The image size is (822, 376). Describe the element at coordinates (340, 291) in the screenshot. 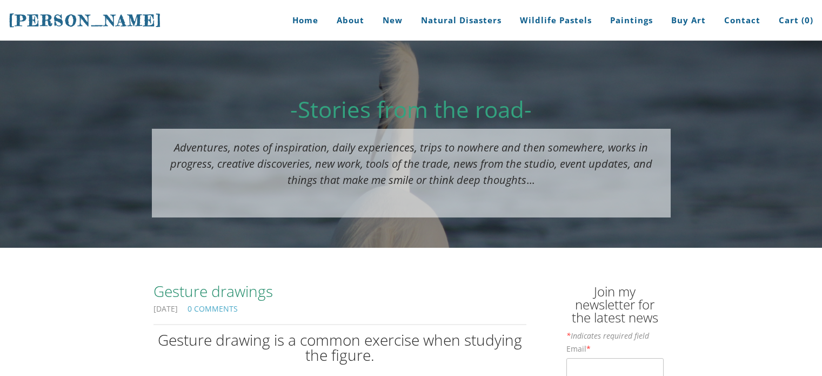

I see `a: Gesture drawings` at that location.